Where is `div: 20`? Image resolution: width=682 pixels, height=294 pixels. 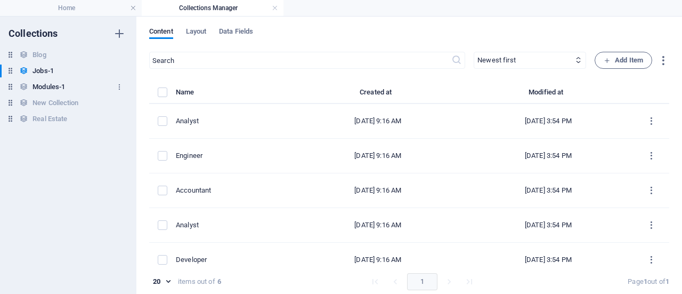
div: 20 is located at coordinates (161, 281).